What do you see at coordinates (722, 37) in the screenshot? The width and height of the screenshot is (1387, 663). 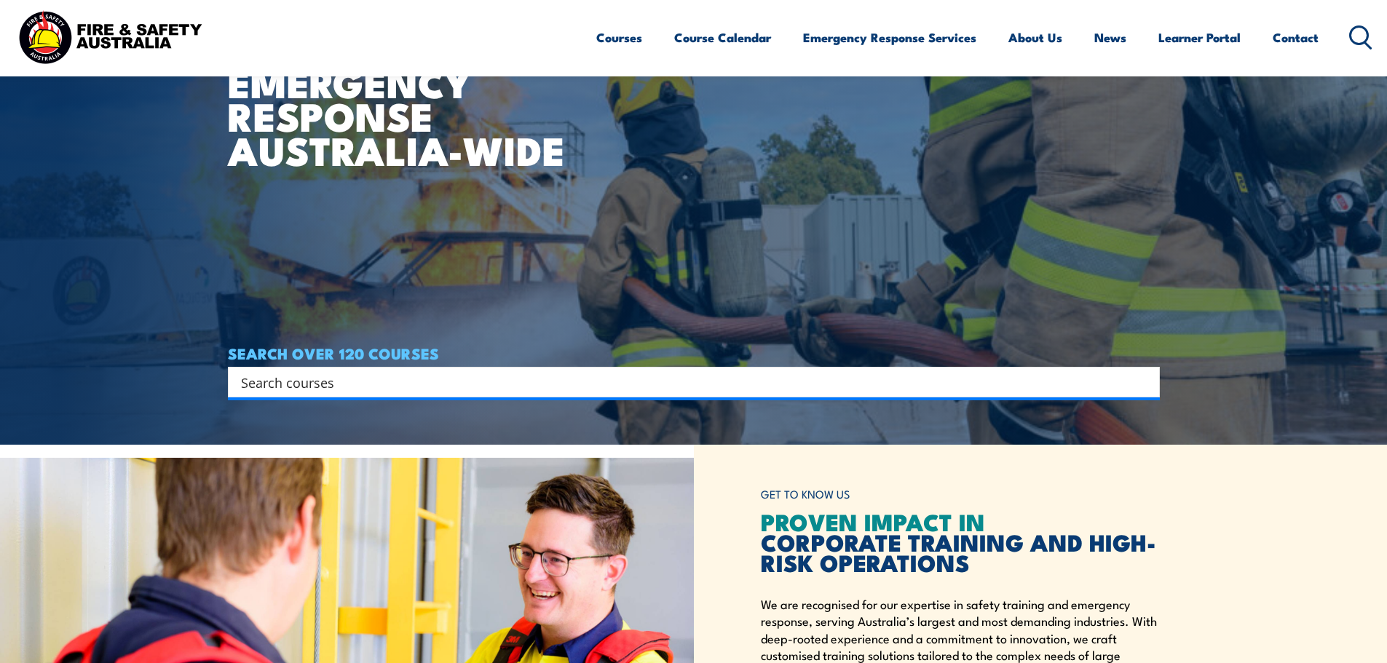 I see `a: Course Calendar` at bounding box center [722, 37].